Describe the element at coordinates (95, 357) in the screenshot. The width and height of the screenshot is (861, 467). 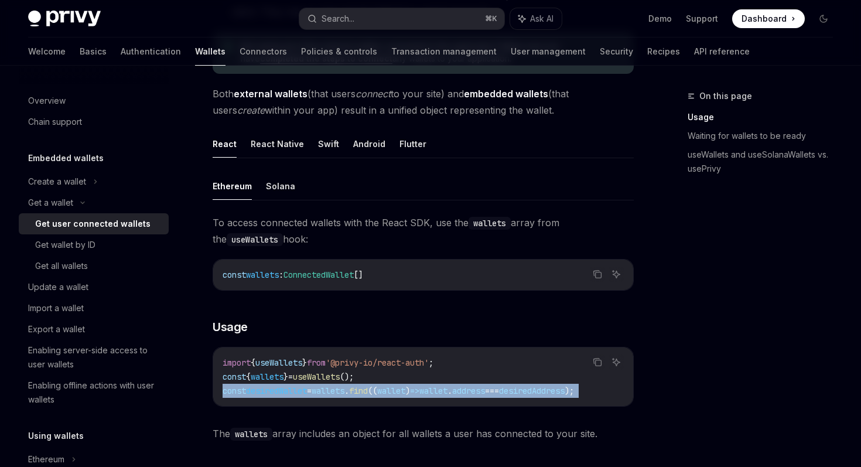
I see `div: Enabling server-side access to user wallets` at that location.